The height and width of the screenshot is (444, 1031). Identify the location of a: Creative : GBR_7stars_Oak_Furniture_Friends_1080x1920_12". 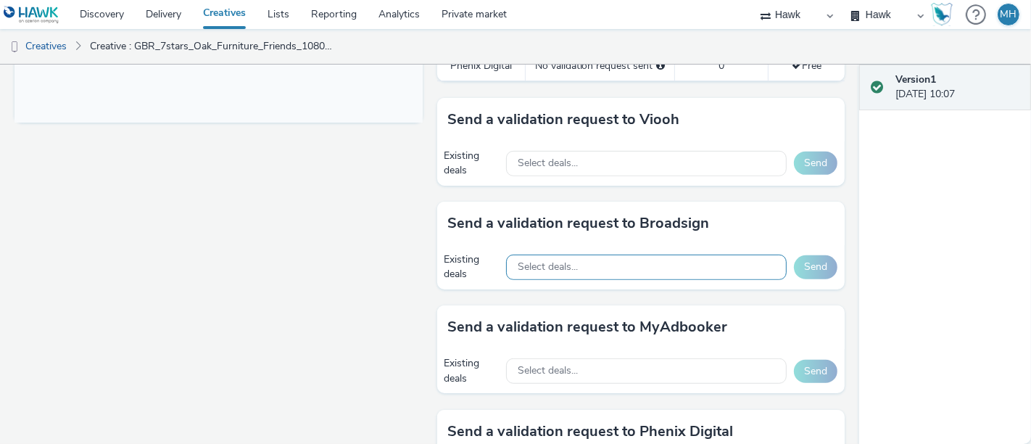
(212, 46).